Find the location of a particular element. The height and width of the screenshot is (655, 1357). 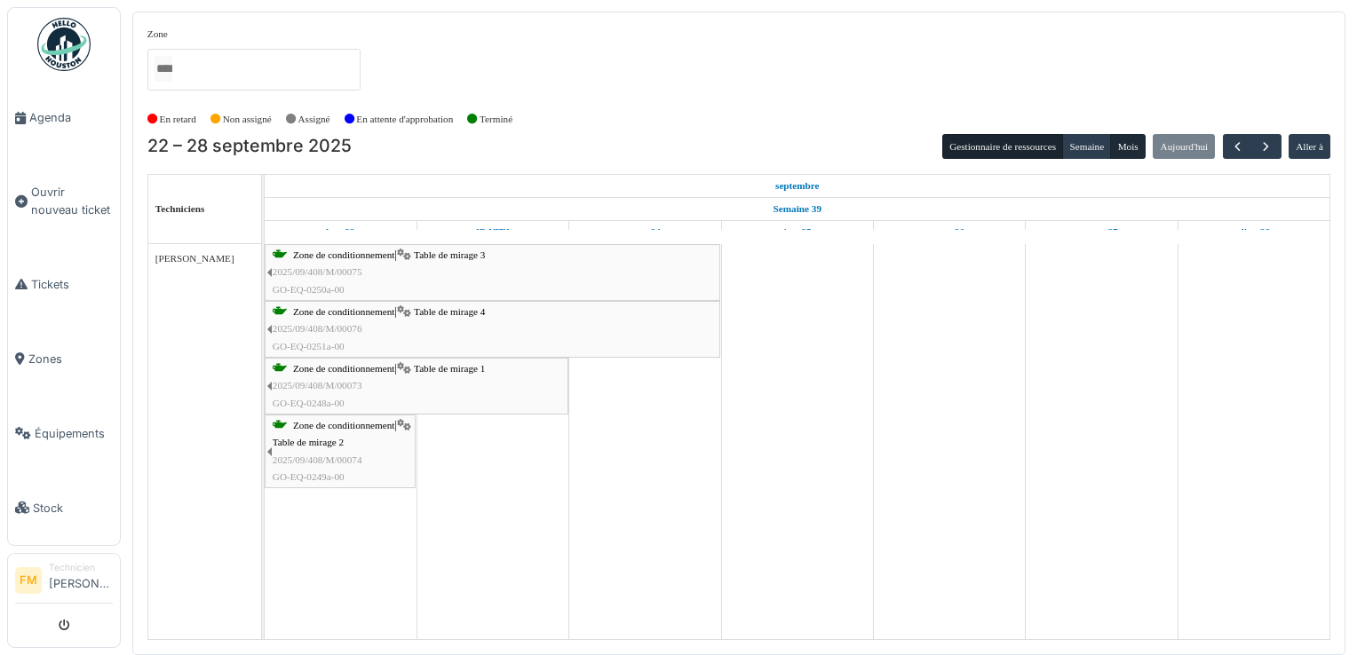

button: Suivant is located at coordinates (1265, 147).